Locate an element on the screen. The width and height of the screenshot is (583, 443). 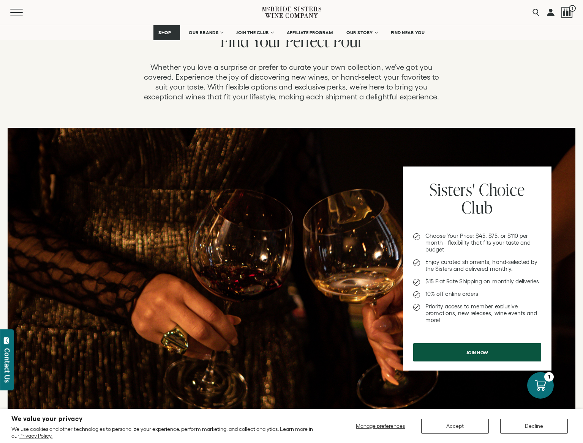
a: Join now is located at coordinates (477, 353).